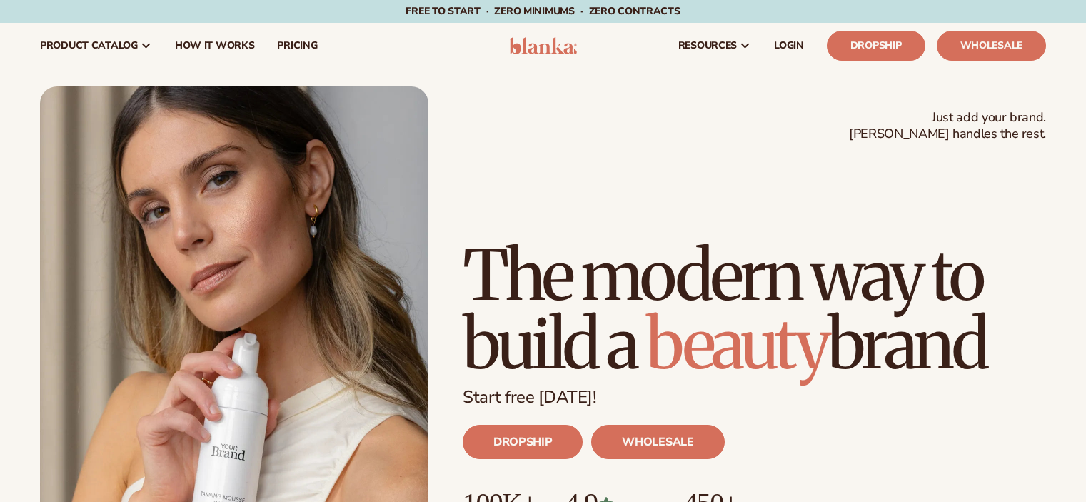 This screenshot has width=1086, height=502. Describe the element at coordinates (789, 46) in the screenshot. I see `a: LOGIN` at that location.